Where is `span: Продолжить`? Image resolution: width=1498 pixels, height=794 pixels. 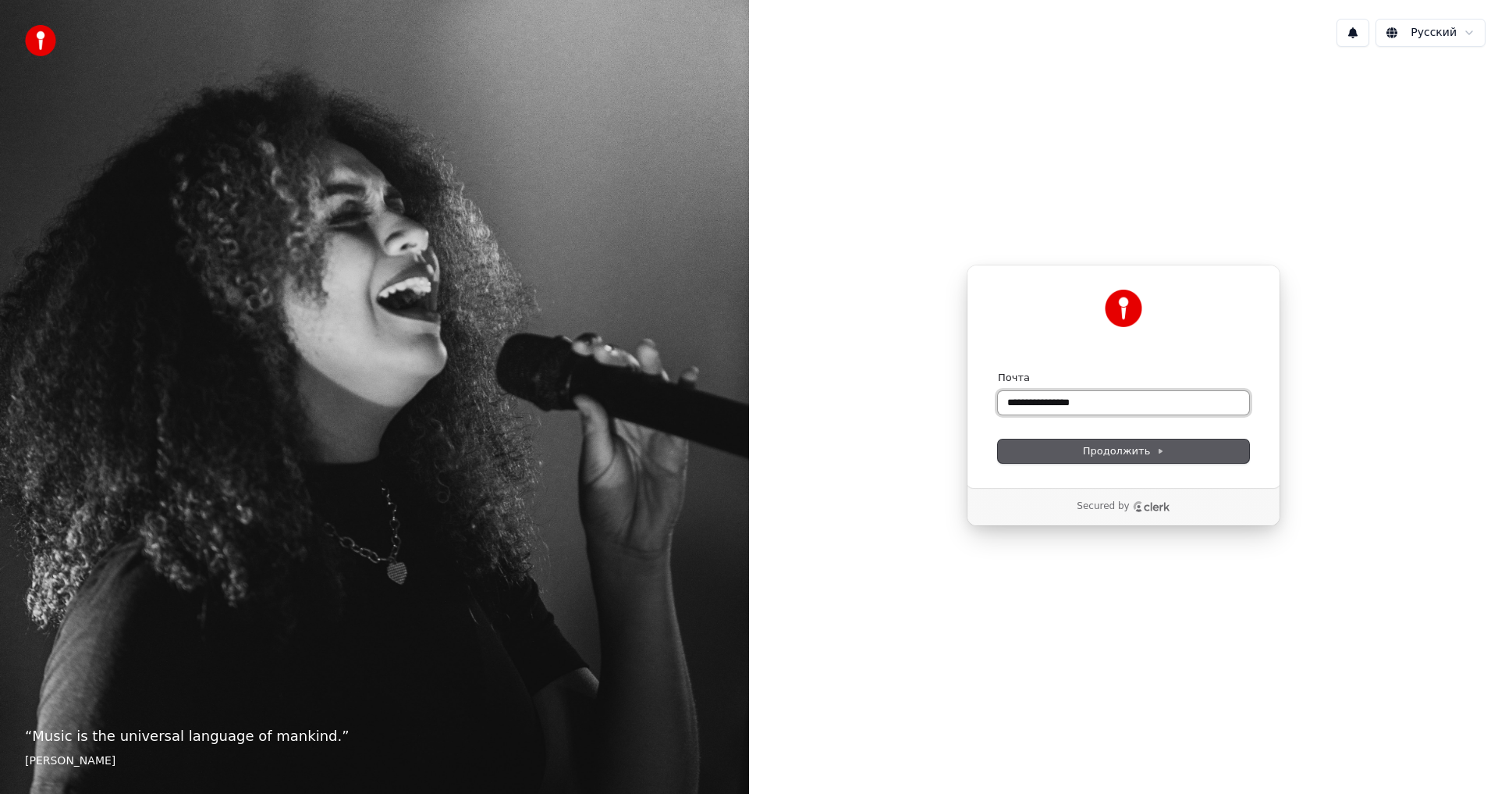
span: Продолжить is located at coordinates (1124, 451).